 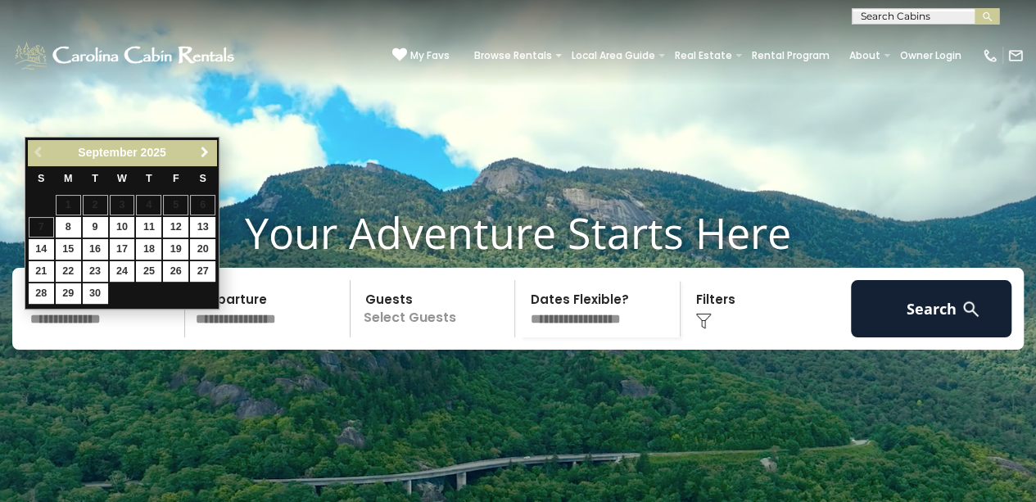 I want to click on img: mail-regular-white.png, so click(x=1015, y=56).